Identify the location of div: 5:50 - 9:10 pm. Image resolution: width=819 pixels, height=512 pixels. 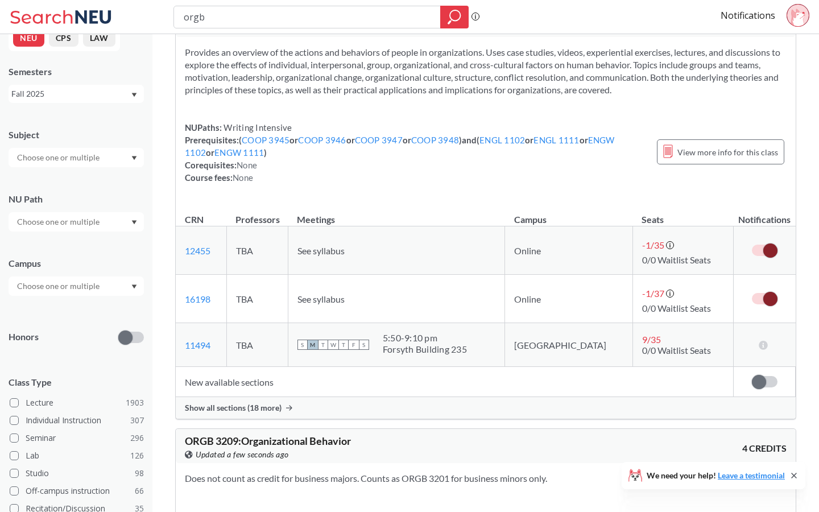
(425, 338).